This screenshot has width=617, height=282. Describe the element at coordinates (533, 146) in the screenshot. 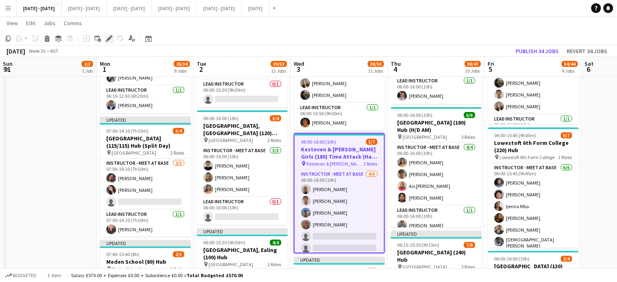

I see `h3: Lowestoft 6th Form College (220) Hub` at that location.